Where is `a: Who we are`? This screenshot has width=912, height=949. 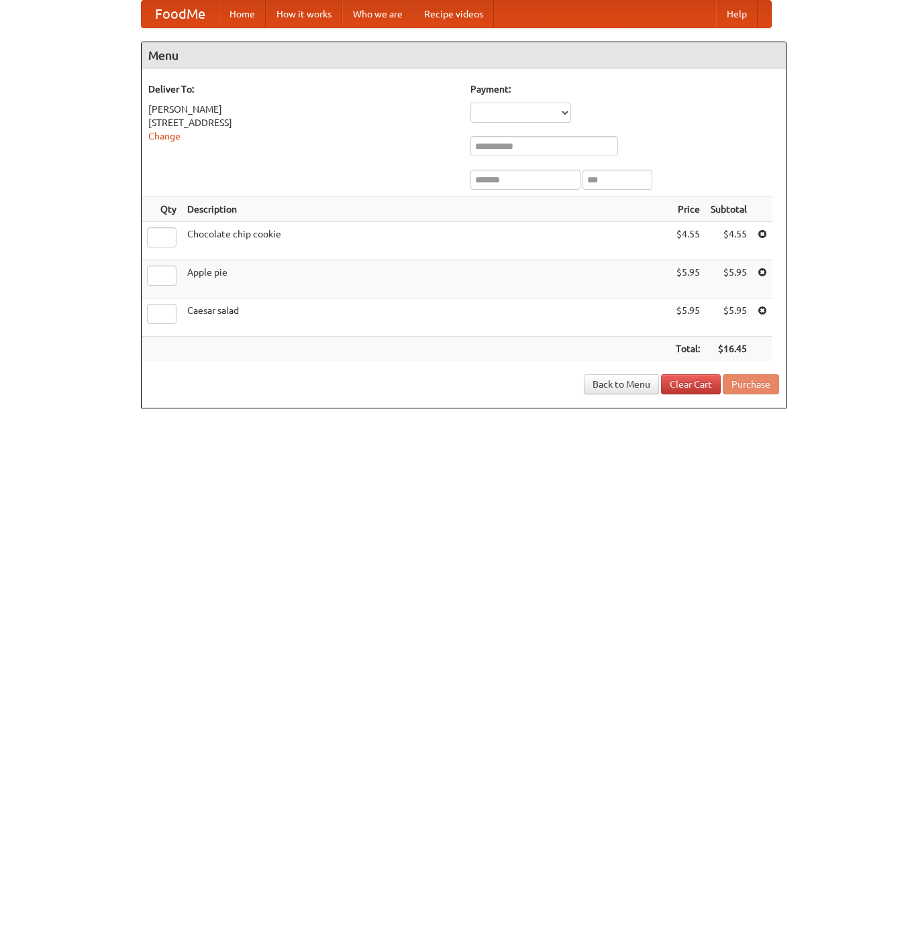
a: Who we are is located at coordinates (378, 14).